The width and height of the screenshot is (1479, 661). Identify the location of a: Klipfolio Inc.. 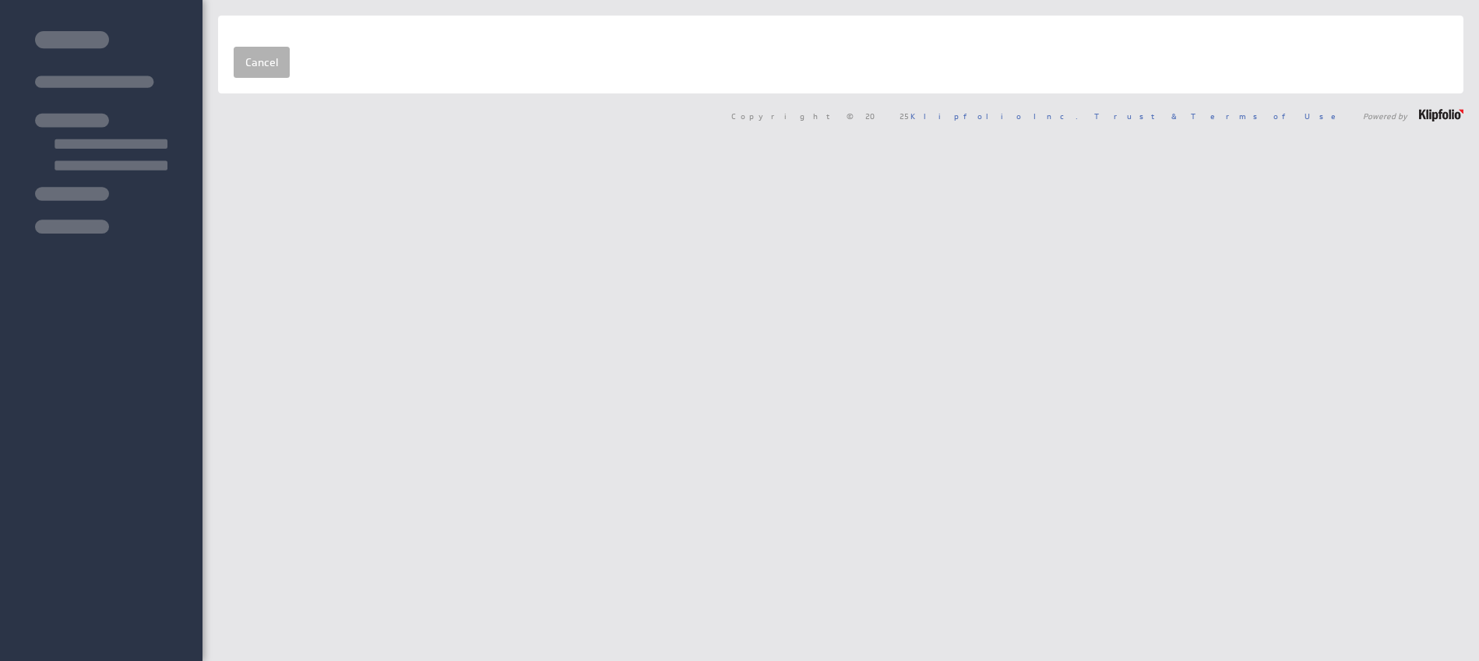
(994, 116).